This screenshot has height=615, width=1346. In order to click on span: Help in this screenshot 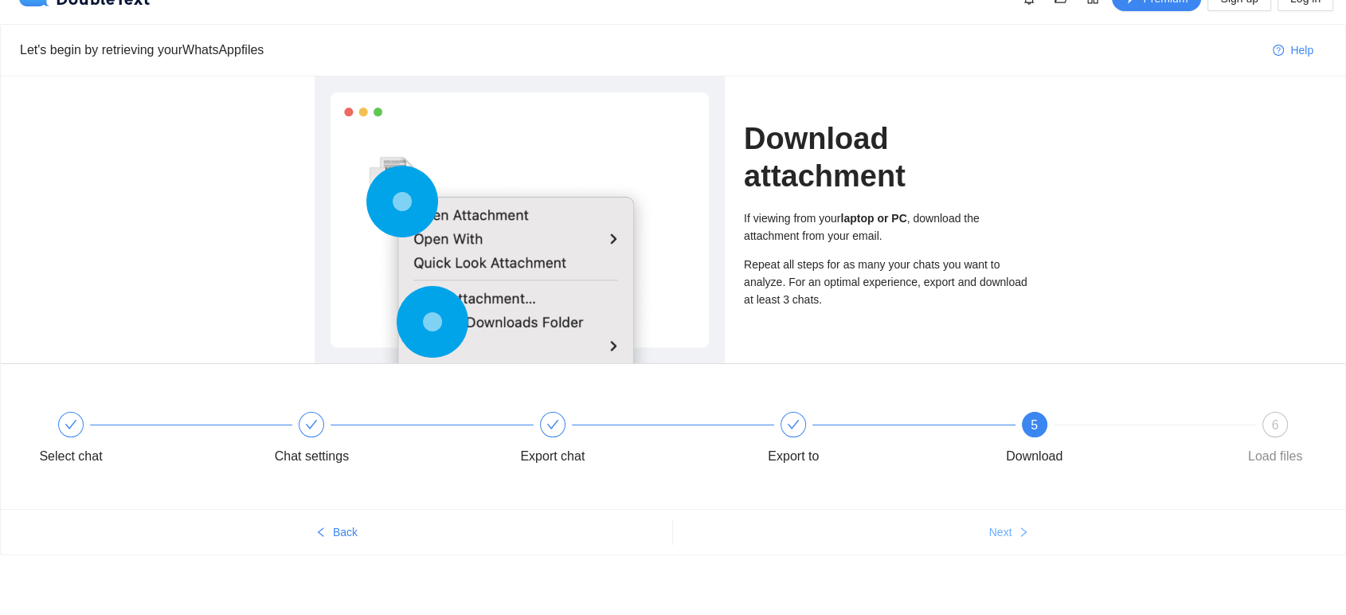, I will do `click(1301, 50)`.